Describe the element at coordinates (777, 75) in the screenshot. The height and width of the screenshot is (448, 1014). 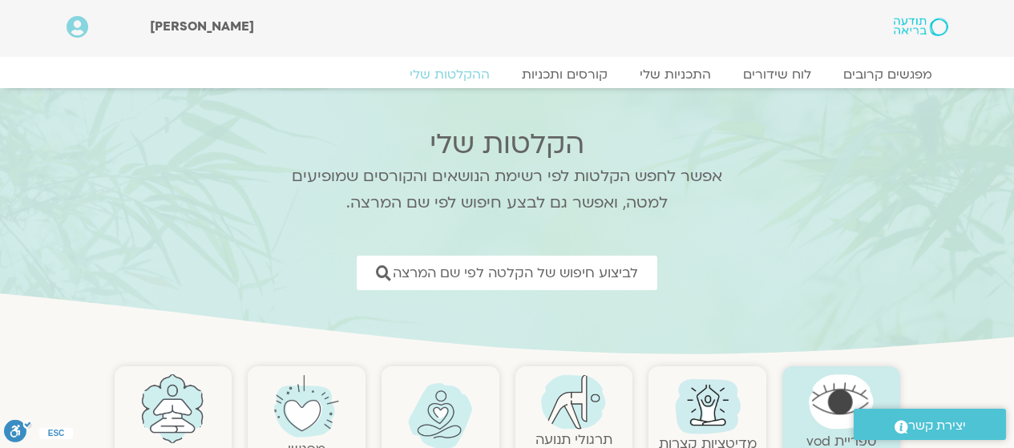
I see `a: לוח שידורים` at that location.